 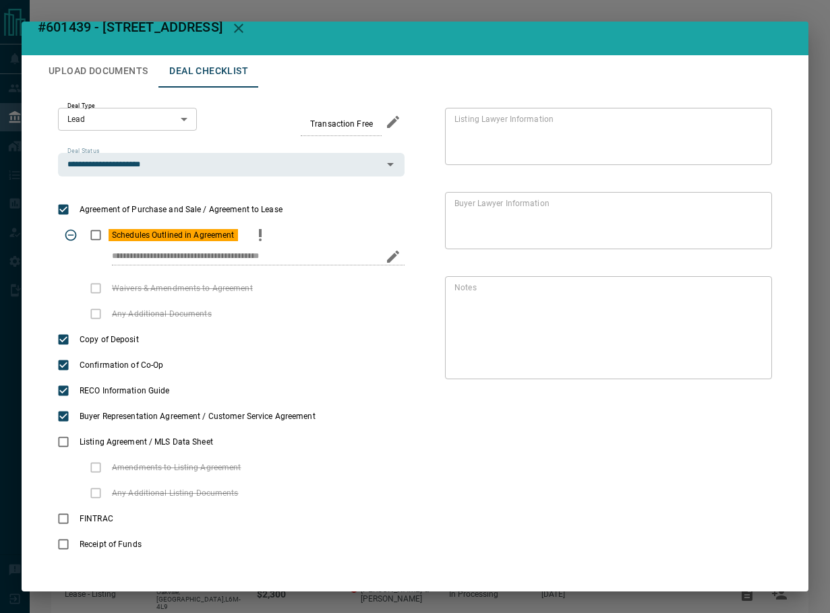 I want to click on button: Open, so click(x=390, y=164).